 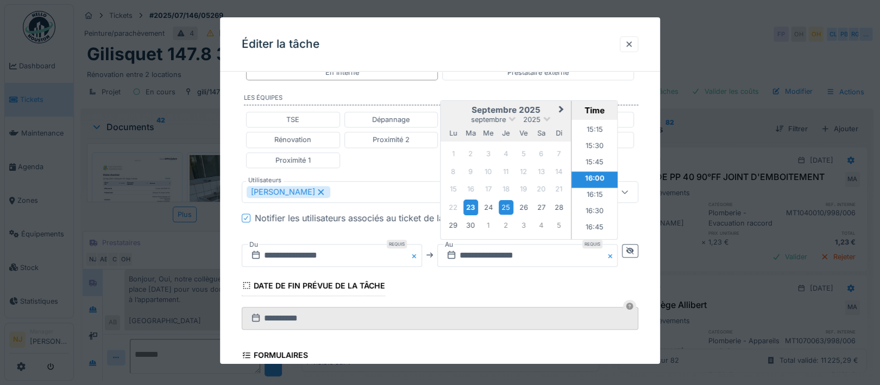 What do you see at coordinates (541, 207) in the screenshot?
I see `div: Choose samedi 27 septembre 2025` at bounding box center [541, 207].